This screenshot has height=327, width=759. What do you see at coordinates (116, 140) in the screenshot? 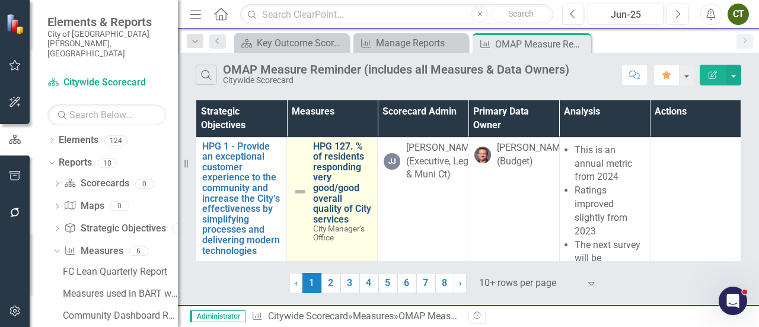
I see `div: 124` at bounding box center [116, 140].